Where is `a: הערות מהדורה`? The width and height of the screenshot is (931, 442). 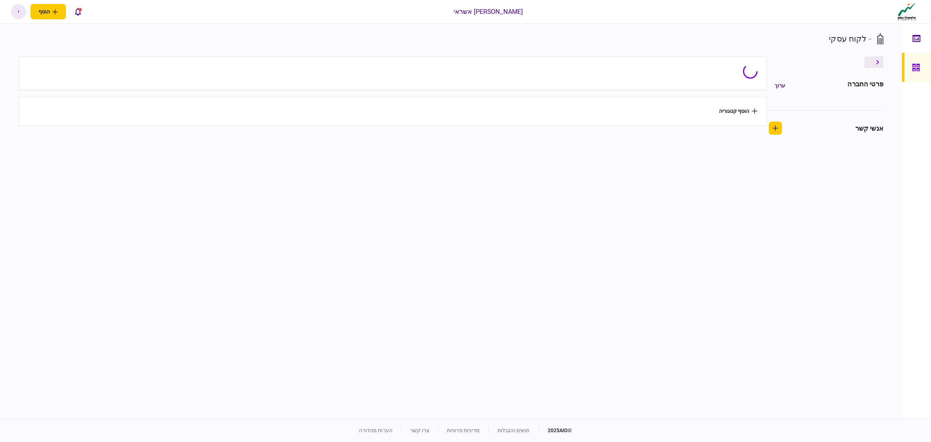
a: הערות מהדורה is located at coordinates (376, 430).